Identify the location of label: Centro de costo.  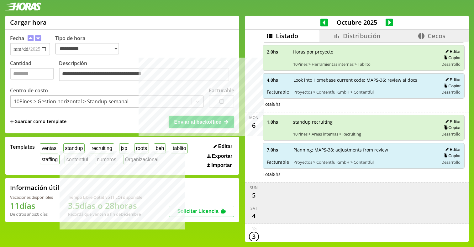
(29, 91).